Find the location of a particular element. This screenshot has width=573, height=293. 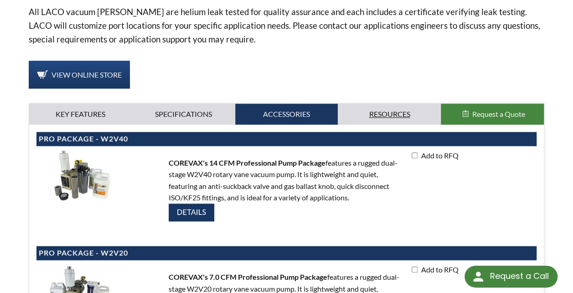

p: features a rugged dual-stage W2V40 rotary vane vacuum pump. It is lightweight and quiet, featurin... is located at coordinates (286, 190).